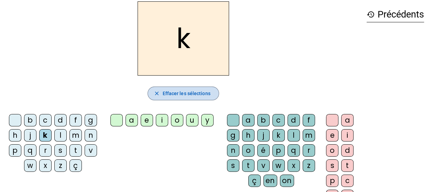 The image size is (435, 192). Describe the element at coordinates (183, 39) in the screenshot. I see `h2: k` at that location.